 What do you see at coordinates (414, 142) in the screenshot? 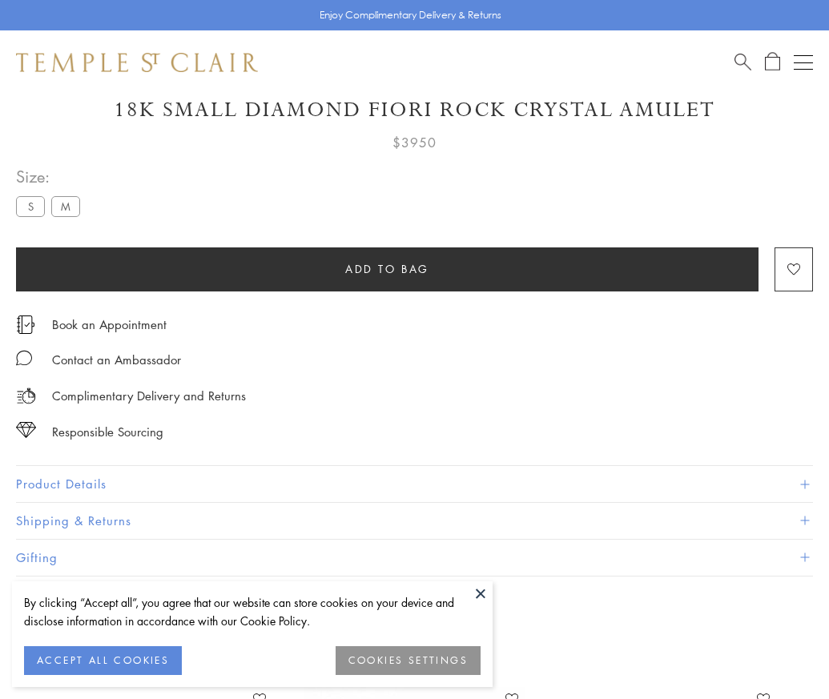
I see `span: $3950` at bounding box center [414, 142].